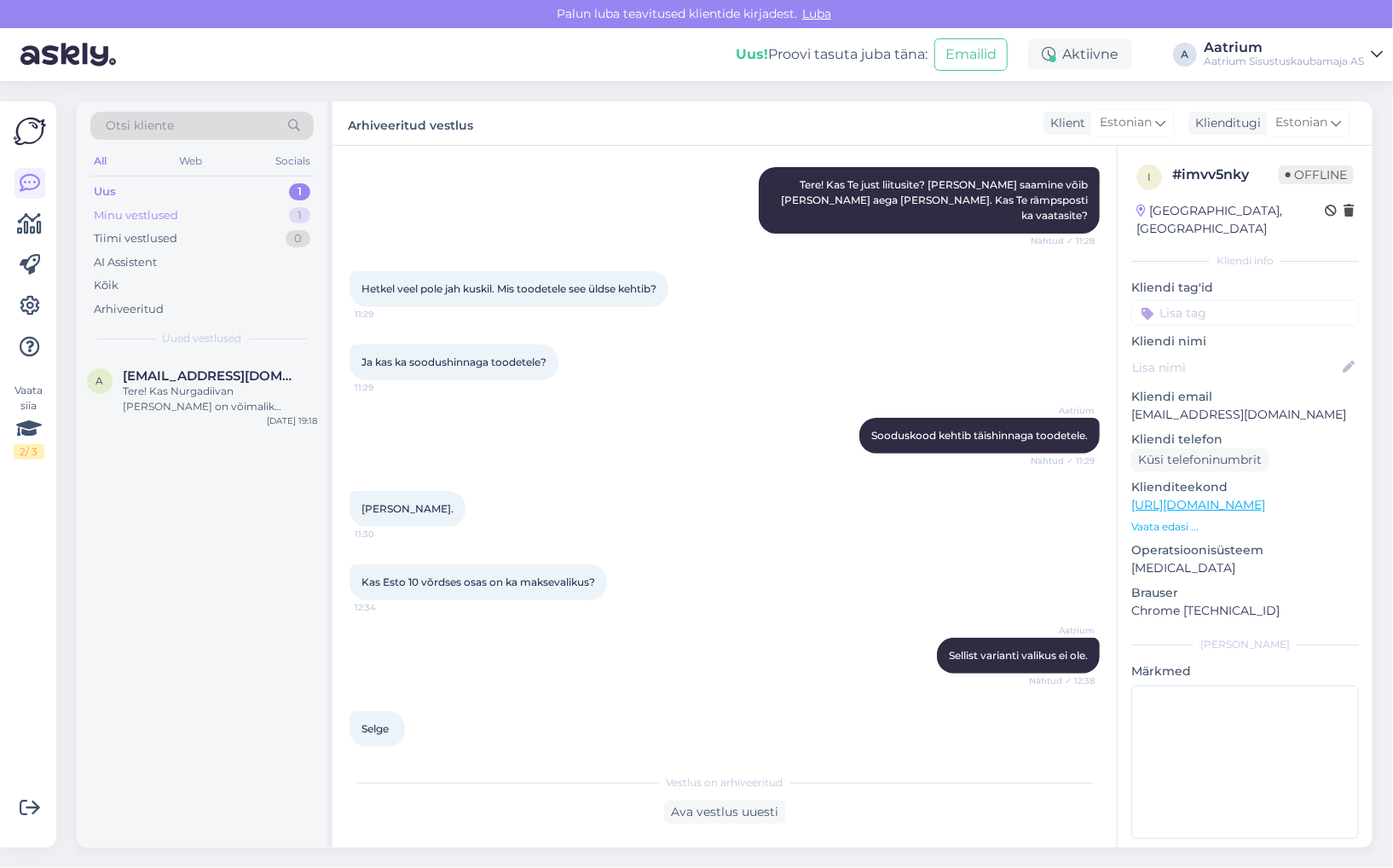  Describe the element at coordinates (298, 239) in the screenshot. I see `div: 0` at that location.